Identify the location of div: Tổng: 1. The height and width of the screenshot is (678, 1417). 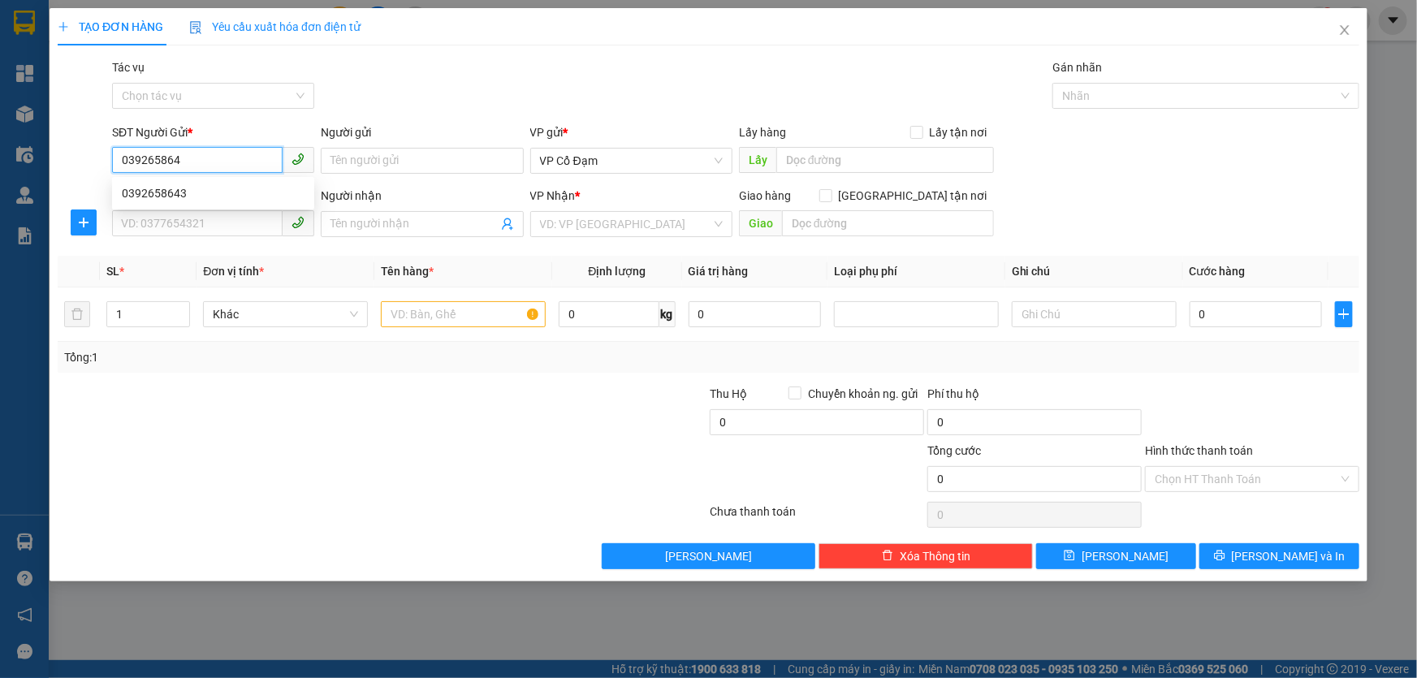
(305, 357).